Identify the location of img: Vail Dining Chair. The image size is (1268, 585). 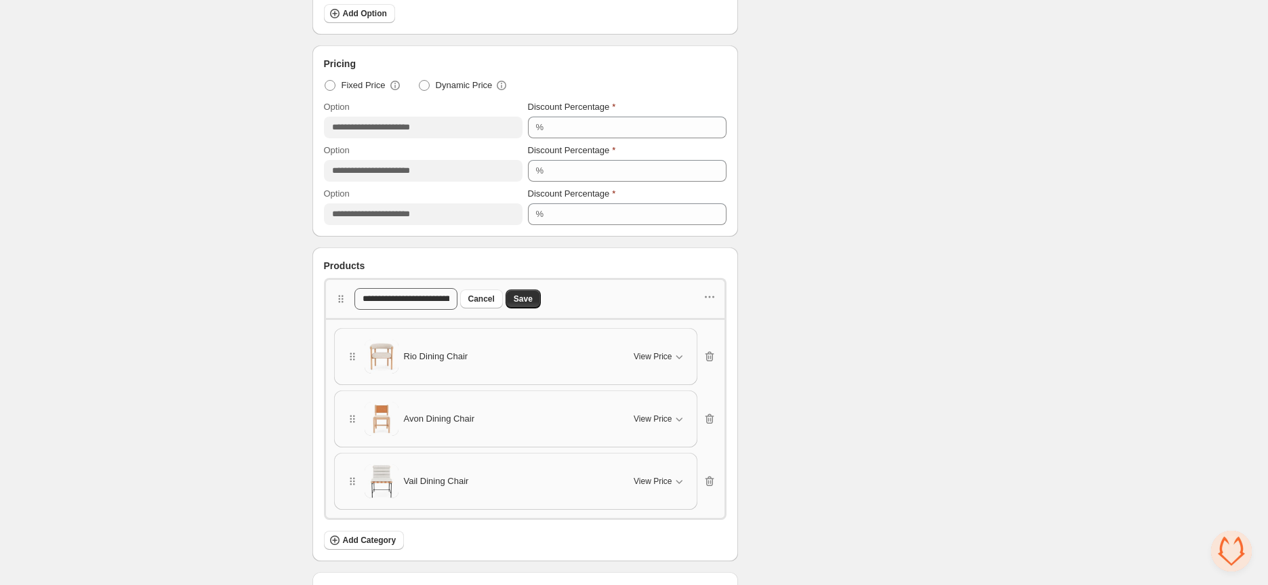
(382, 481).